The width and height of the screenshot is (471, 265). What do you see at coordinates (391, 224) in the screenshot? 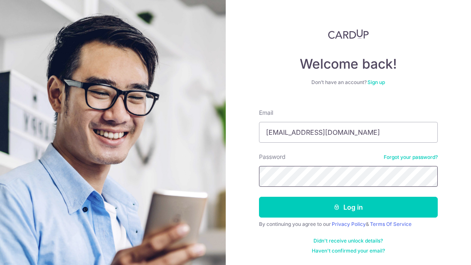
I see `a: Terms Of Service` at bounding box center [391, 224].